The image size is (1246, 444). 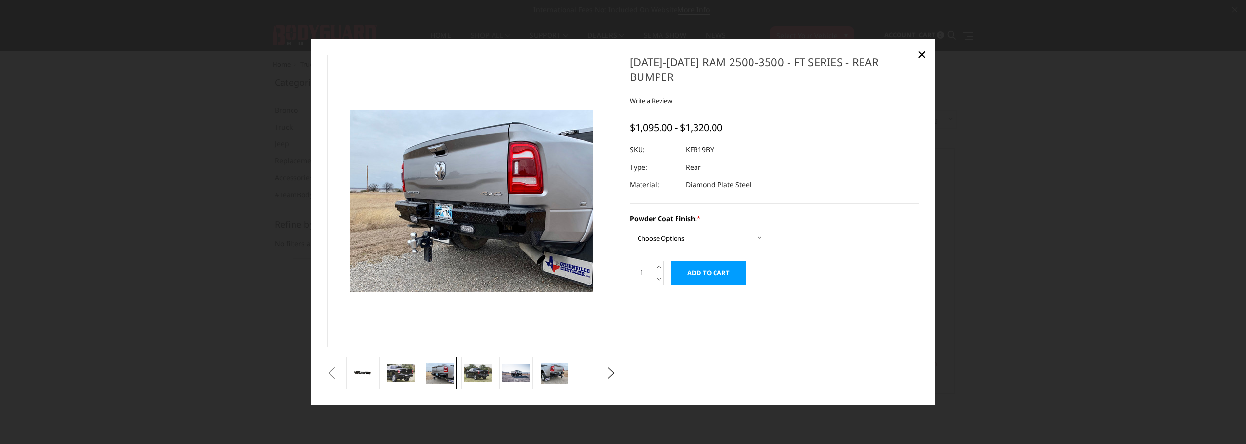 What do you see at coordinates (611, 373) in the screenshot?
I see `button: Next` at bounding box center [611, 373].